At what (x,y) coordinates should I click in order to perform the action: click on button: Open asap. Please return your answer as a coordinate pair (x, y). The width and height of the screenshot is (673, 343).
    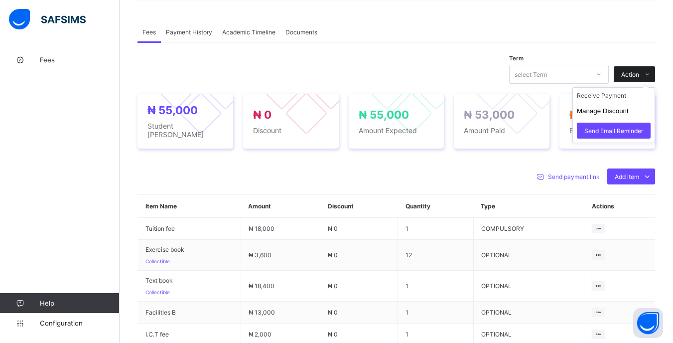
    Looking at the image, I should click on (648, 323).